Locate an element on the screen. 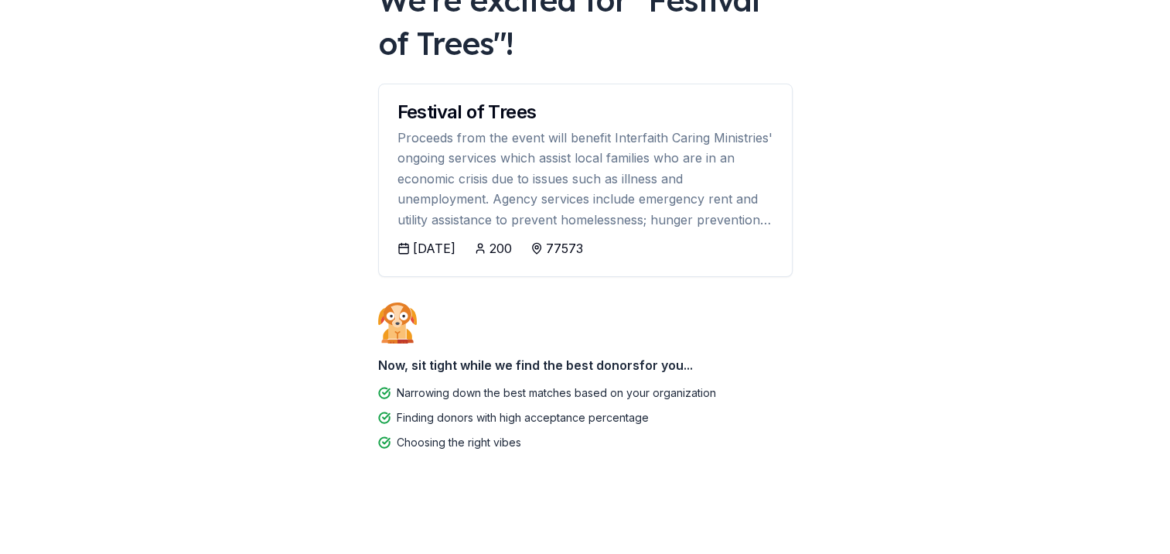  div: Proceeds from the event will benefit Interfaith Caring Ministries' ongoing services which assist ... is located at coordinates (585, 179).